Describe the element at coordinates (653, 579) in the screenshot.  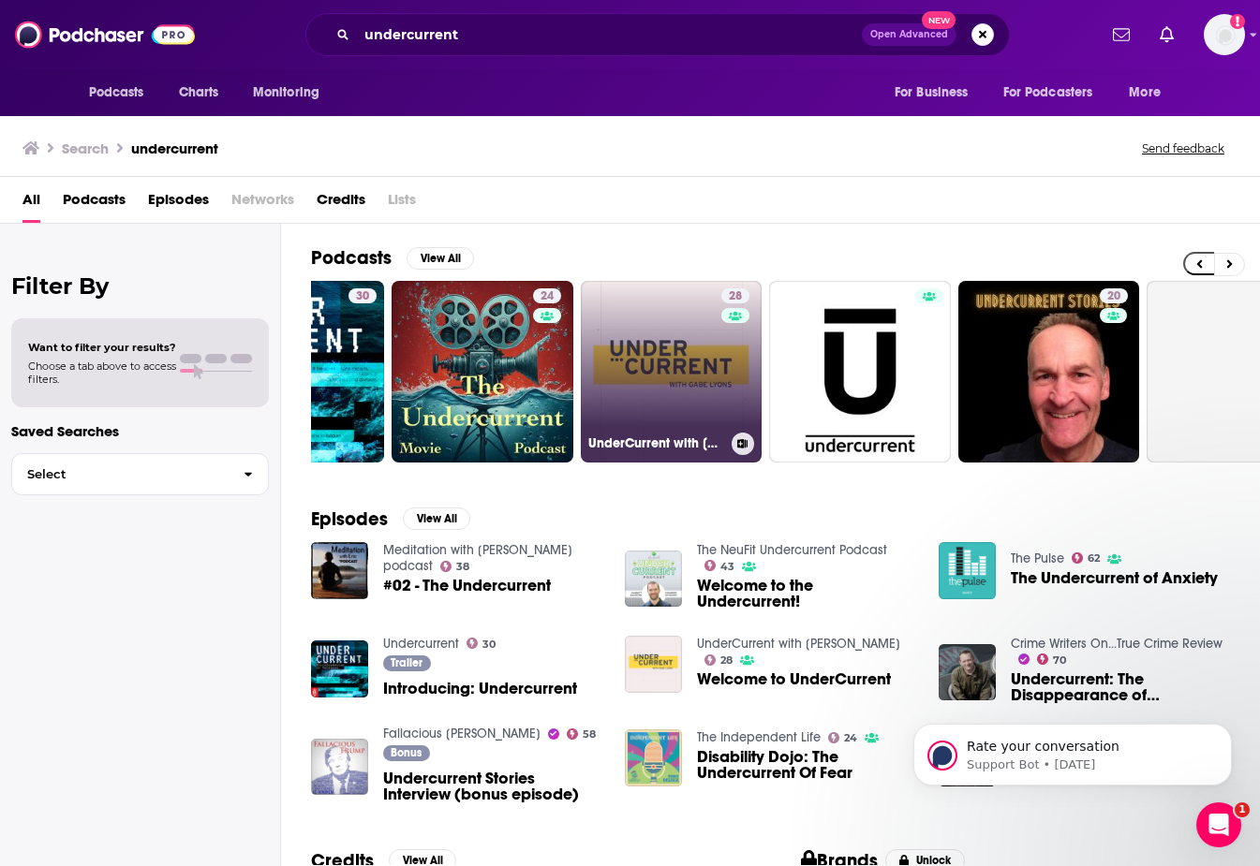
I see `img: Welcome to the Undercurrent!` at that location.